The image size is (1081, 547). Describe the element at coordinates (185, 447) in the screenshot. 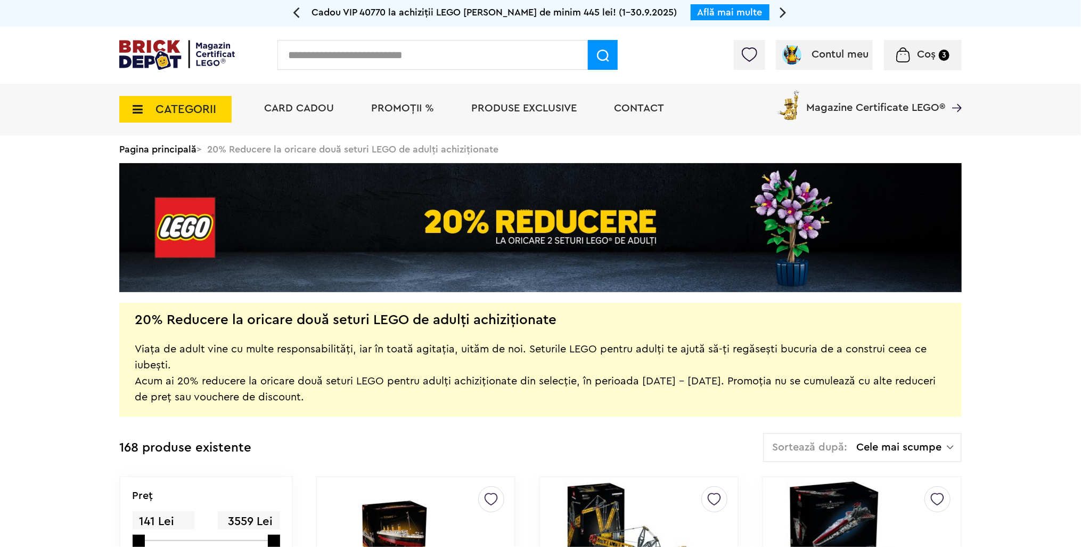

I see `div: 168 produse existente` at that location.